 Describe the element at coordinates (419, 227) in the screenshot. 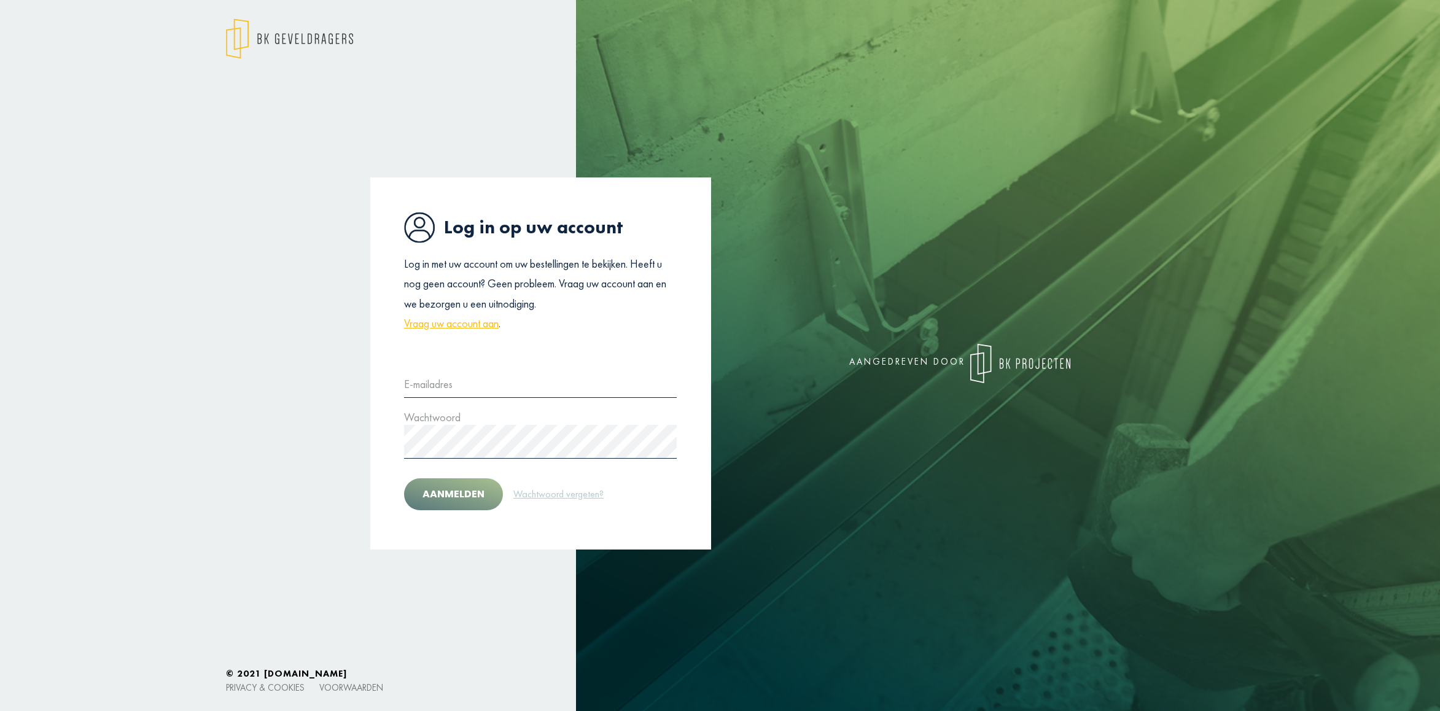

I see `img: pictogram` at that location.